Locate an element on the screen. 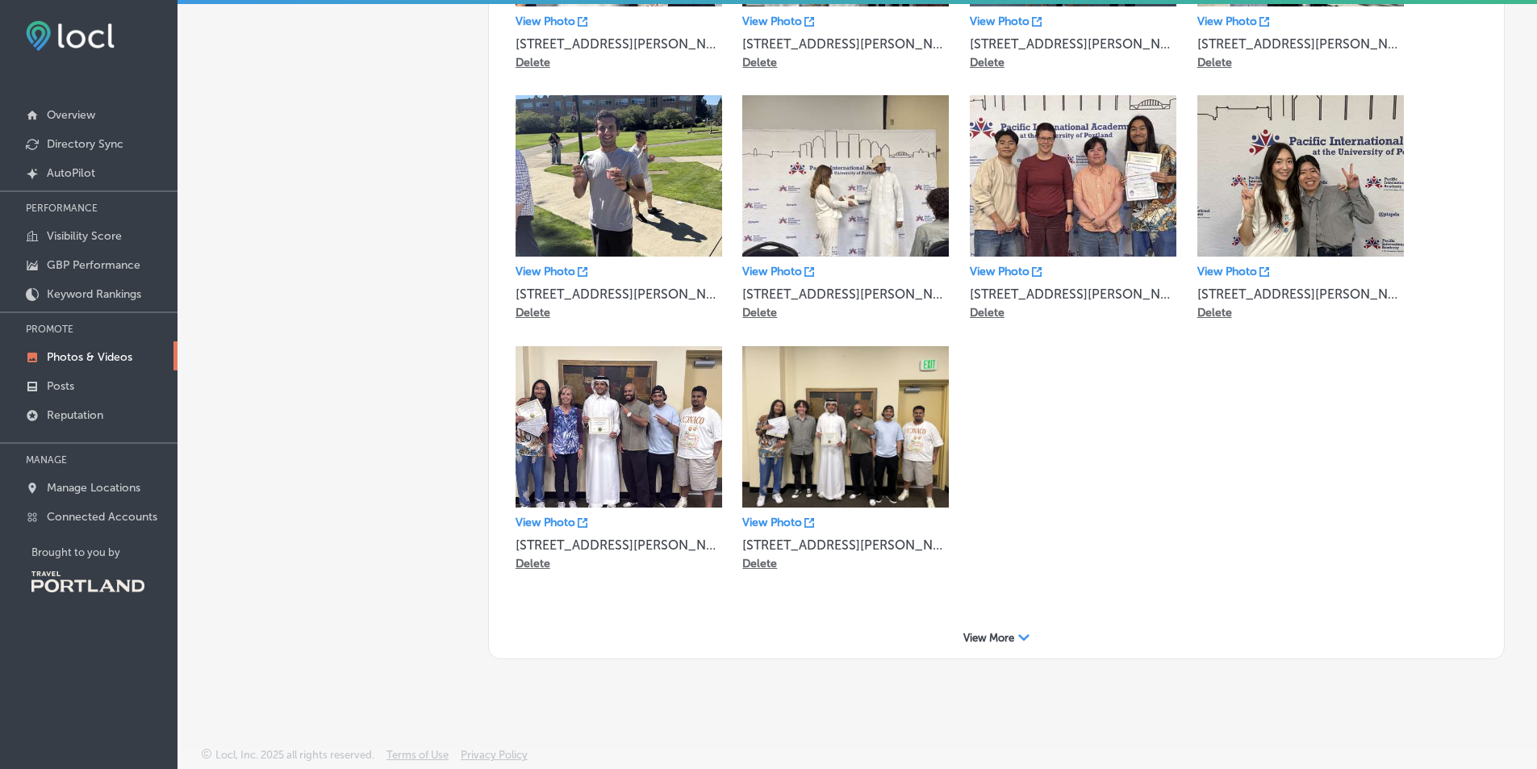 Image resolution: width=1537 pixels, height=769 pixels. span: View More is located at coordinates (988, 637).